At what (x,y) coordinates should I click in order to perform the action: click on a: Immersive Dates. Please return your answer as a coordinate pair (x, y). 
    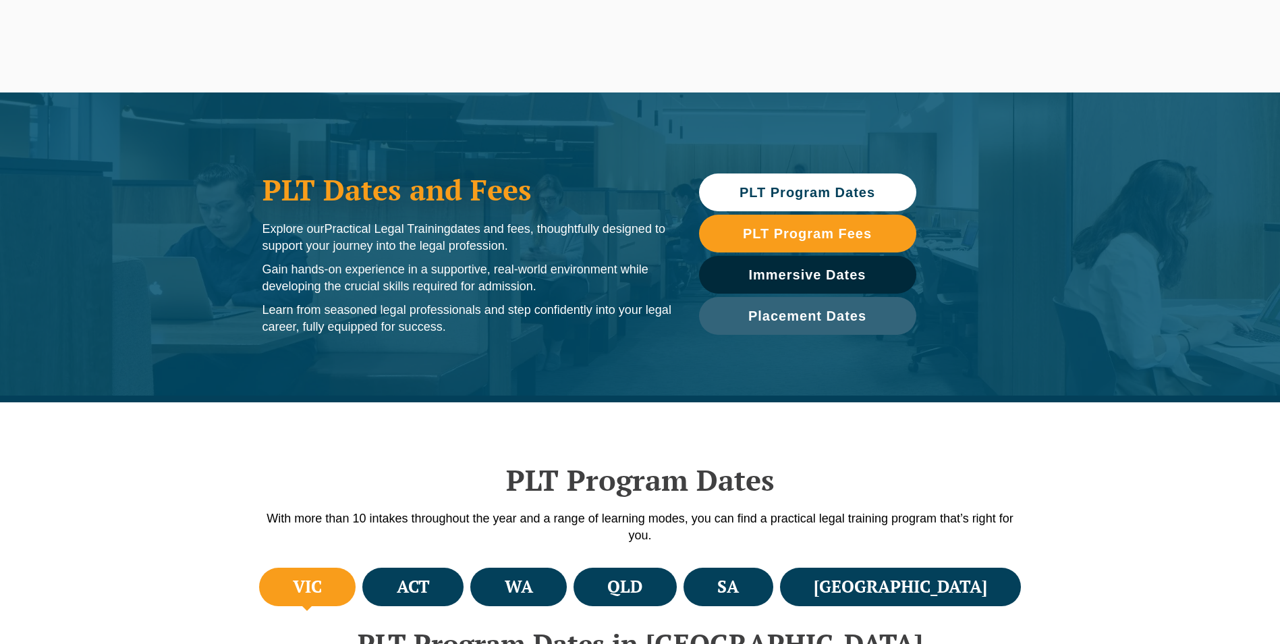
    Looking at the image, I should click on (808, 275).